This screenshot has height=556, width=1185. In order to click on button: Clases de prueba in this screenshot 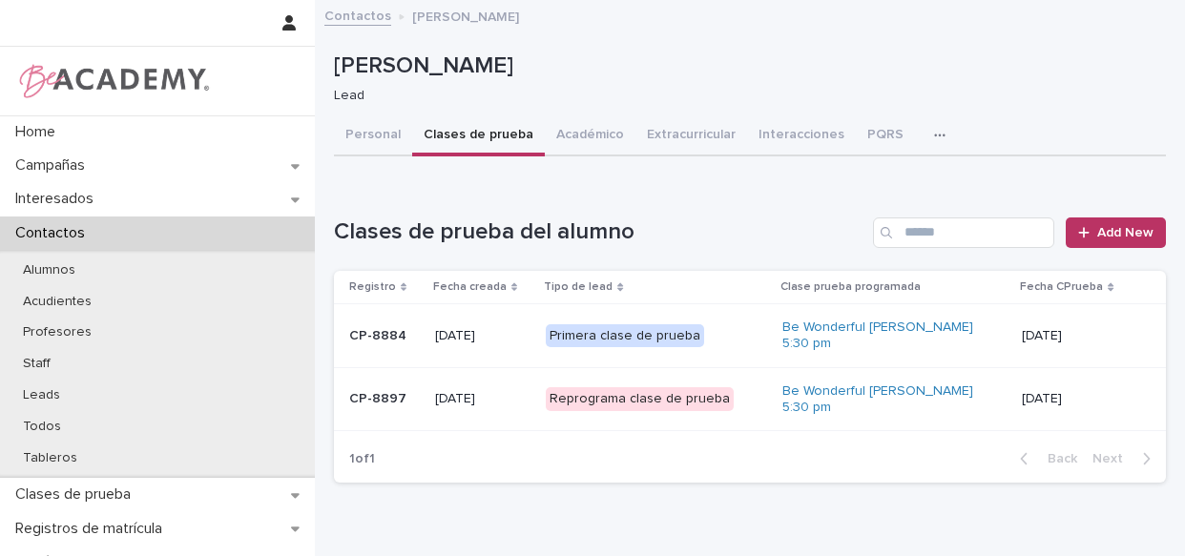, I will do `click(478, 136)`.